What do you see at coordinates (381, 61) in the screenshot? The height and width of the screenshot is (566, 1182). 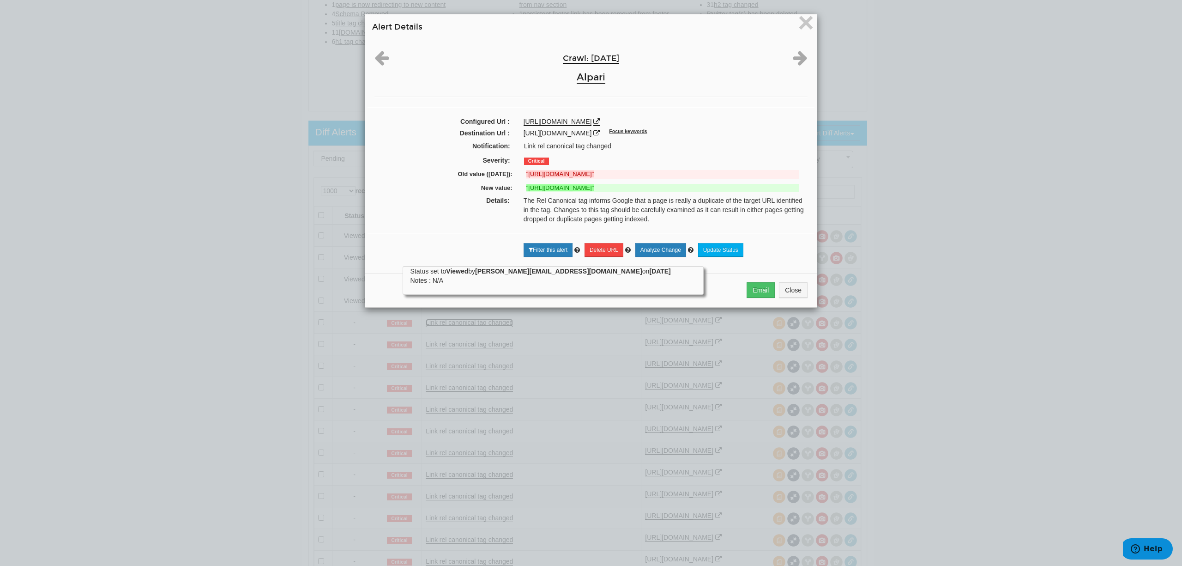 I see `a: Previous alert` at bounding box center [381, 61].